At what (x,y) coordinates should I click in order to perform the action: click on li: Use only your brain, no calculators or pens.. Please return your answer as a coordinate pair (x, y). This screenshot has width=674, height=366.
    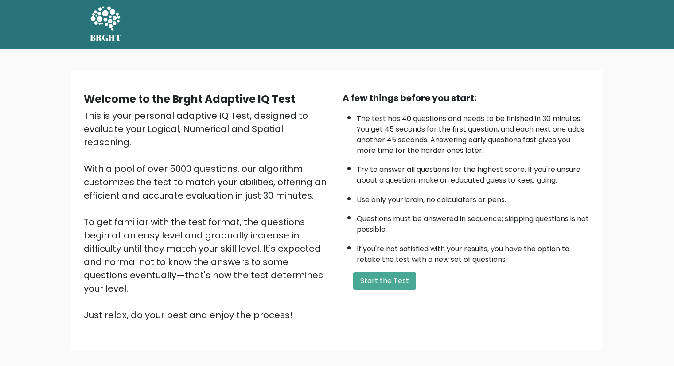
    Looking at the image, I should click on (474, 198).